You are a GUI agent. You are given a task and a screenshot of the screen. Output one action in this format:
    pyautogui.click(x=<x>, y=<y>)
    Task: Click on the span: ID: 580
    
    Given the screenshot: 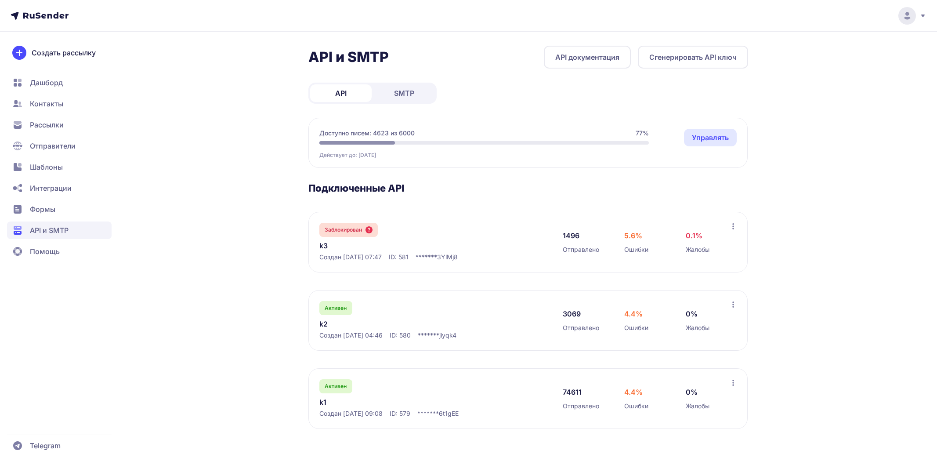 What is the action you would take?
    pyautogui.click(x=400, y=335)
    